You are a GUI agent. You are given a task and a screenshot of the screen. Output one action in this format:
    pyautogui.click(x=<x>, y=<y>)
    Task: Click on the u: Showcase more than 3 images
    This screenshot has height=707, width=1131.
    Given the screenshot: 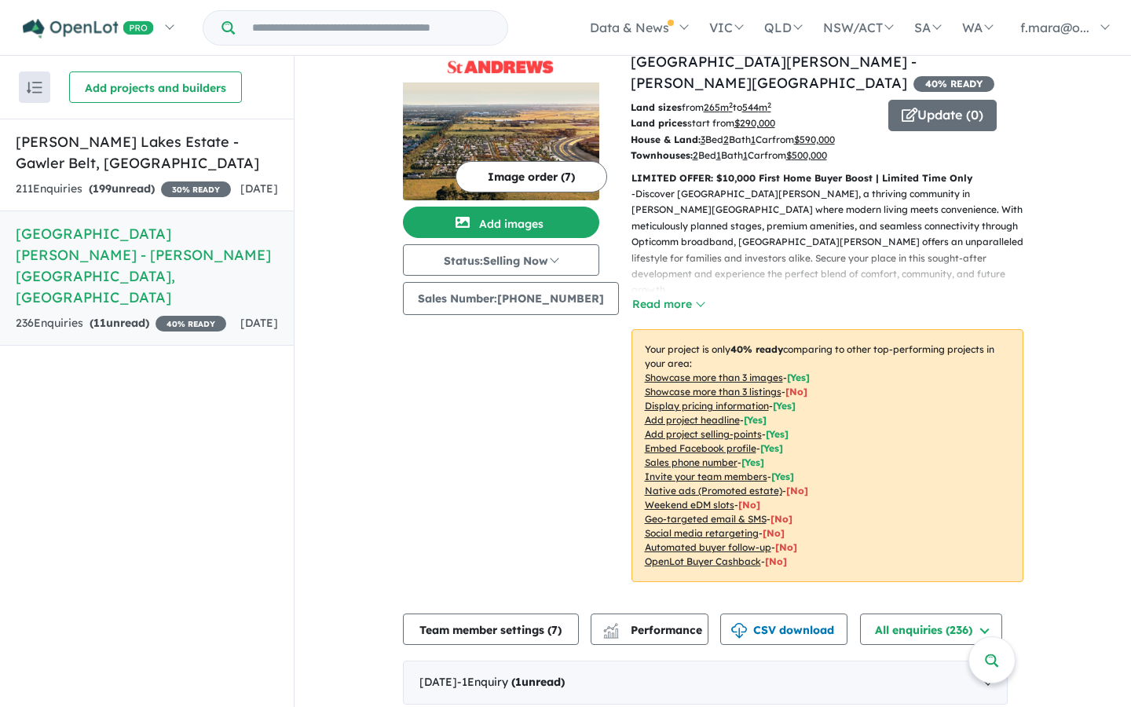 What is the action you would take?
    pyautogui.click(x=714, y=377)
    